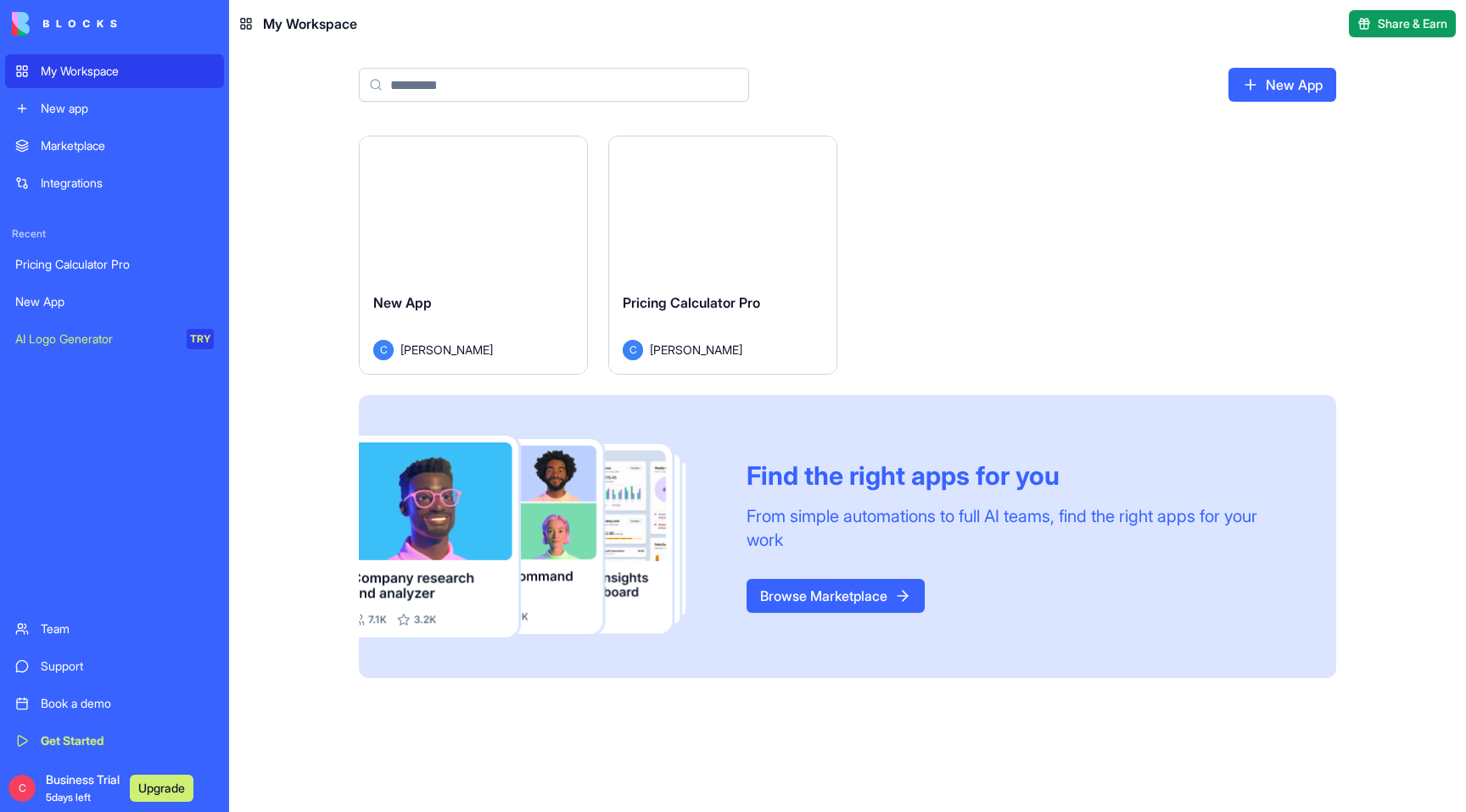 This screenshot has height=812, width=1466. I want to click on button: Share & Earn, so click(1402, 23).